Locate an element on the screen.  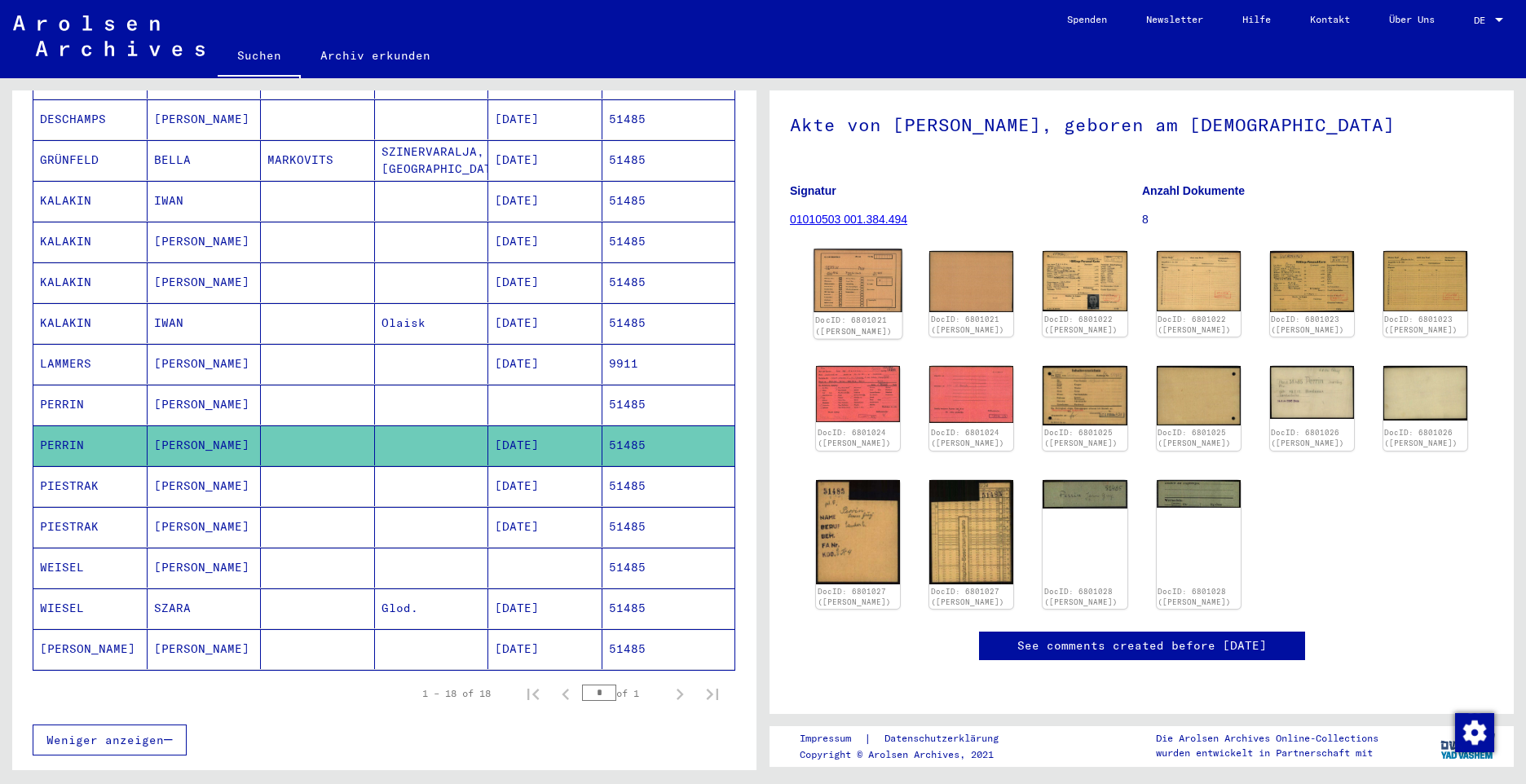
a: Suchen is located at coordinates (259, 57).